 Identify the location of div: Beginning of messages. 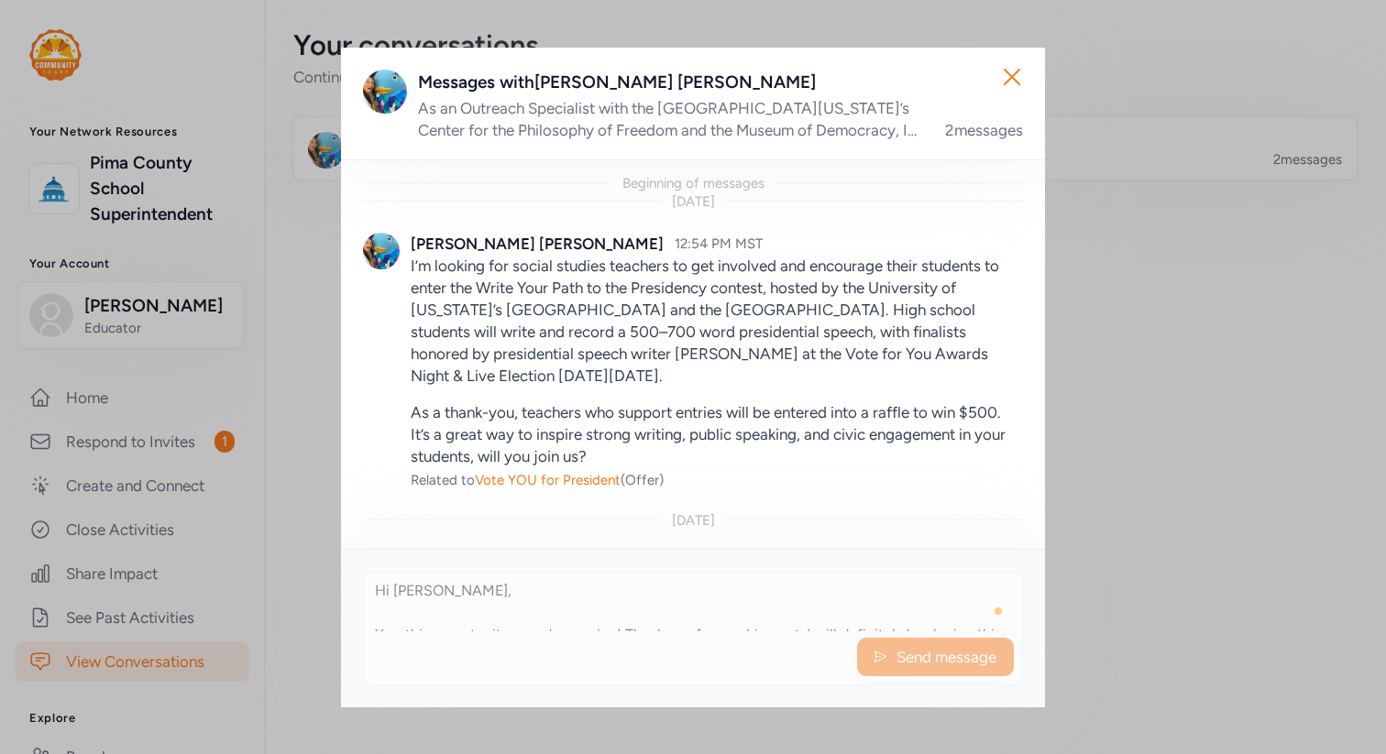
(693, 183).